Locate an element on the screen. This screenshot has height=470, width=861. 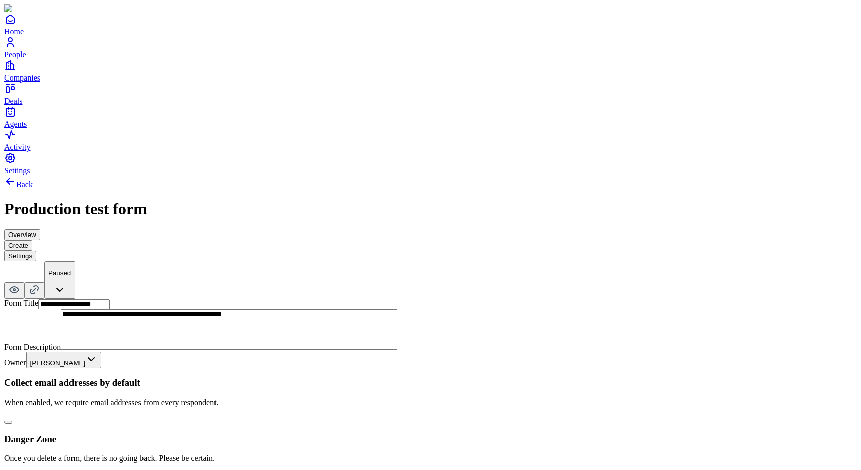
a: Activity is located at coordinates (430, 140).